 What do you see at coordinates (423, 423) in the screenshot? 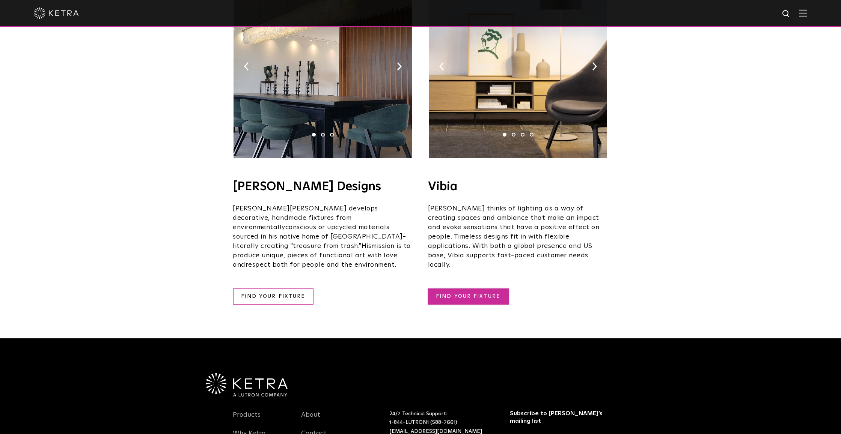
I see `a: 1-844-LUTRON1 (588-7661)` at bounding box center [423, 423].